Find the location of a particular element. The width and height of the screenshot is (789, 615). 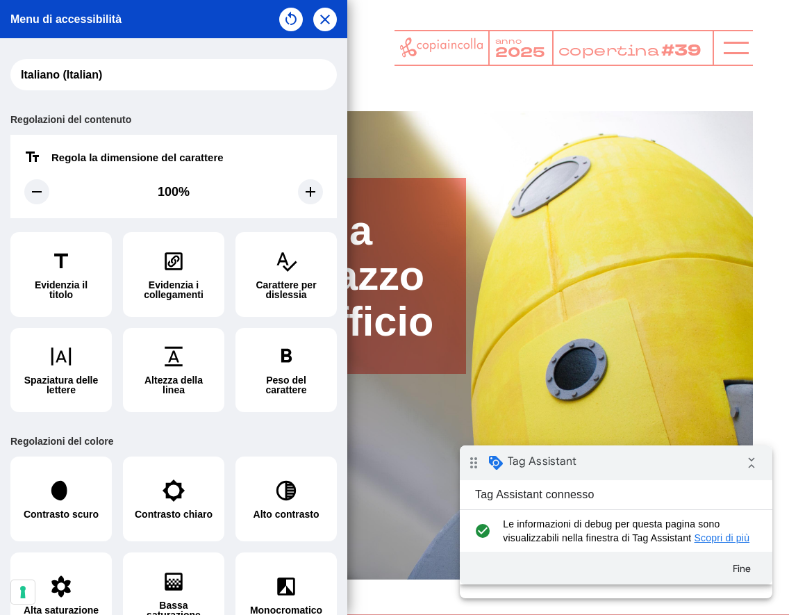

button: Peso del carattere is located at coordinates (286, 370).